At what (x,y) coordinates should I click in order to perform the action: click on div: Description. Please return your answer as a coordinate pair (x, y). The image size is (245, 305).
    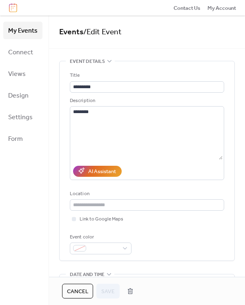
    Looking at the image, I should click on (146, 101).